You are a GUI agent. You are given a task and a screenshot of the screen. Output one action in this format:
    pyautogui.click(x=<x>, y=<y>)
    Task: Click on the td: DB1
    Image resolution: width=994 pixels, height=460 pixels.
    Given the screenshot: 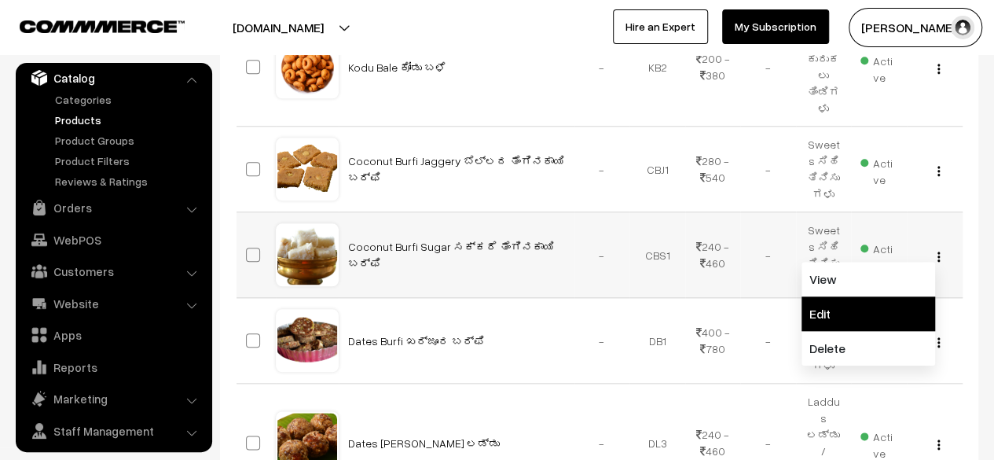 What is the action you would take?
    pyautogui.click(x=657, y=340)
    